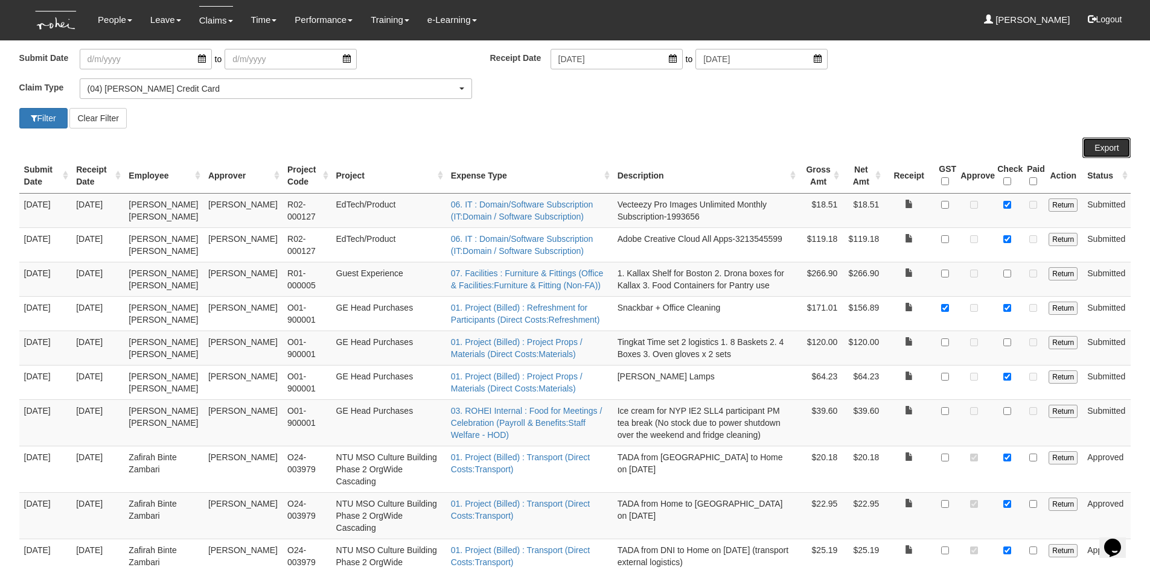 The width and height of the screenshot is (1150, 570). What do you see at coordinates (307, 469) in the screenshot?
I see `td: O24-003979` at bounding box center [307, 469].